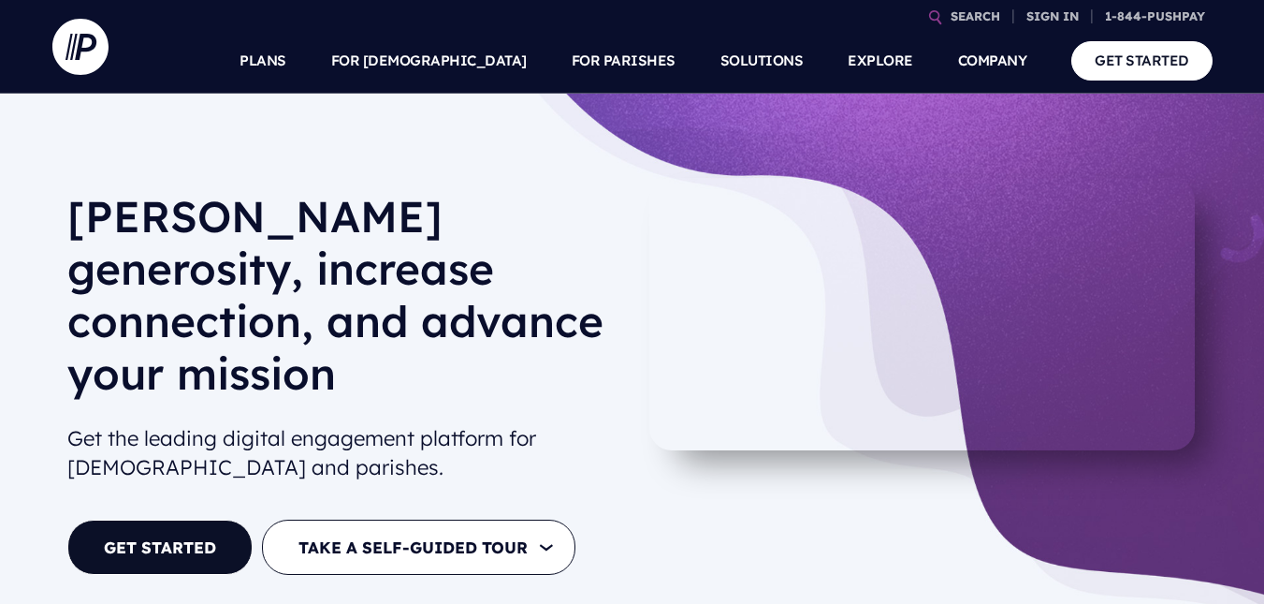  Describe the element at coordinates (418, 546) in the screenshot. I see `button: TAKE A SELF-GUIDED TOUR` at that location.